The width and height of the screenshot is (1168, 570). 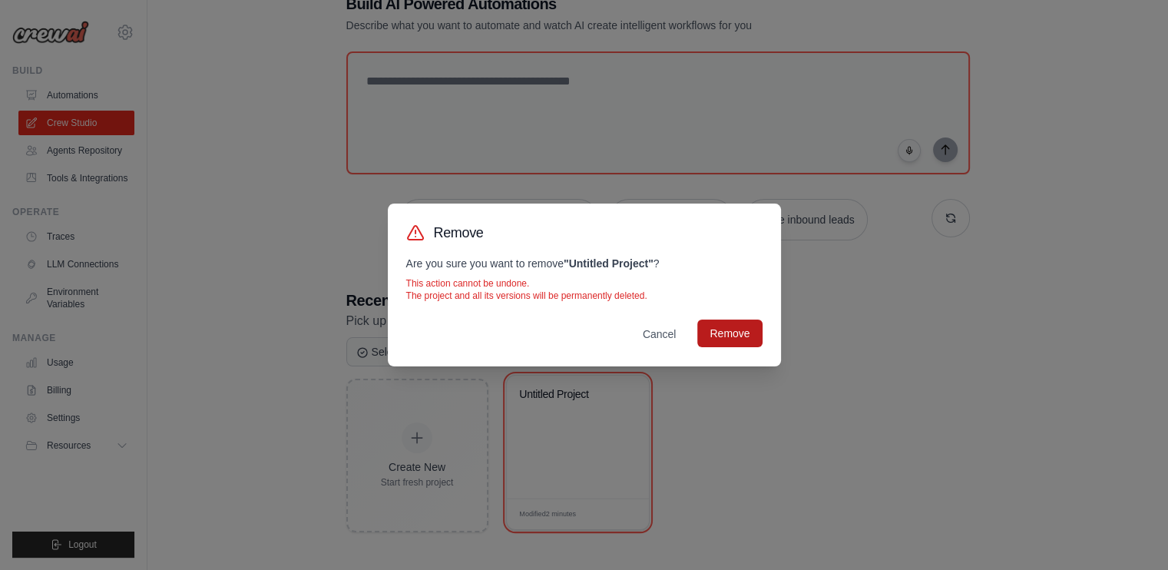 I want to click on h3: Remove, so click(x=458, y=233).